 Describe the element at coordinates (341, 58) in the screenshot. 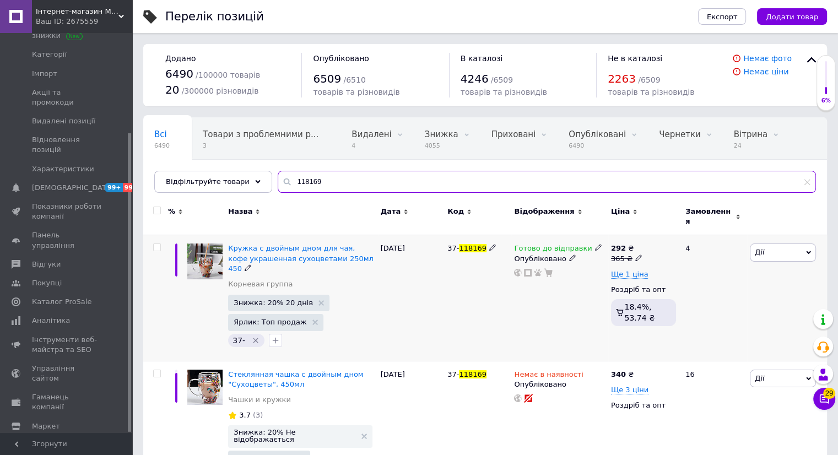

I see `span: Опубліковано` at that location.